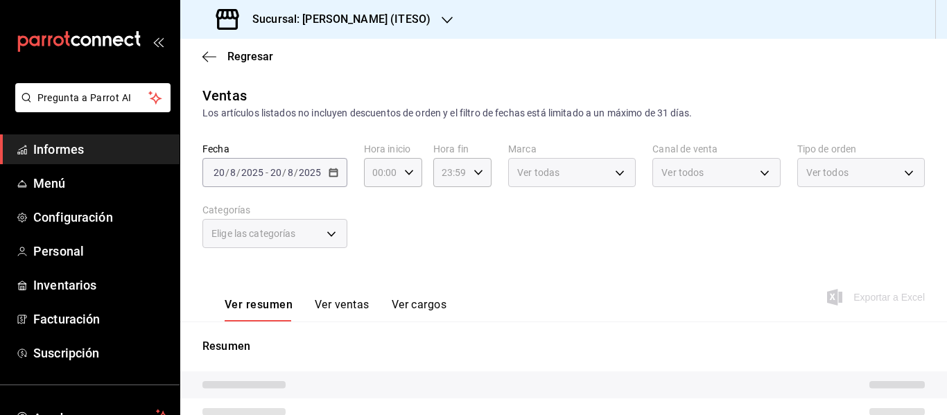 This screenshot has height=415, width=947. I want to click on font: Suscripción, so click(66, 353).